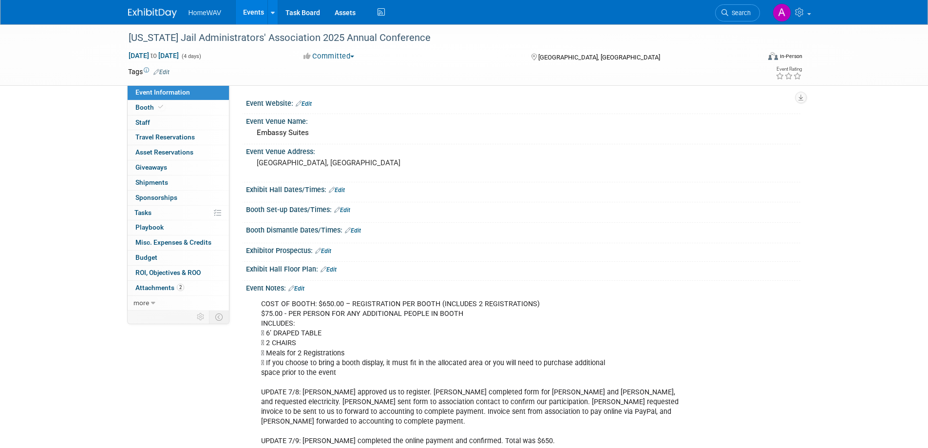  Describe the element at coordinates (219, 317) in the screenshot. I see `td: Toggle Event Tabs` at that location.